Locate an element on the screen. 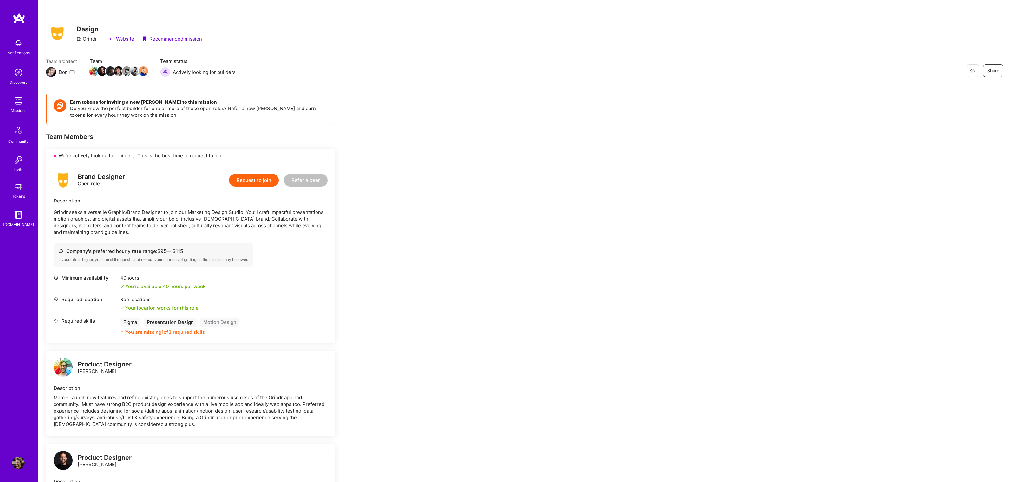 Image resolution: width=1011 pixels, height=482 pixels. div: Required skills is located at coordinates (85, 321).